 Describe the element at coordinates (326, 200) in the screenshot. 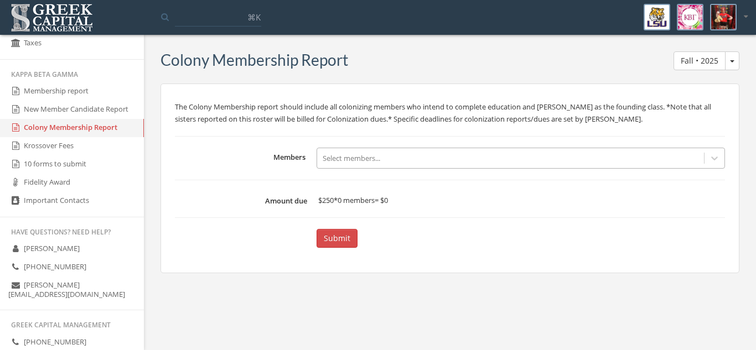

I see `span: $250` at that location.